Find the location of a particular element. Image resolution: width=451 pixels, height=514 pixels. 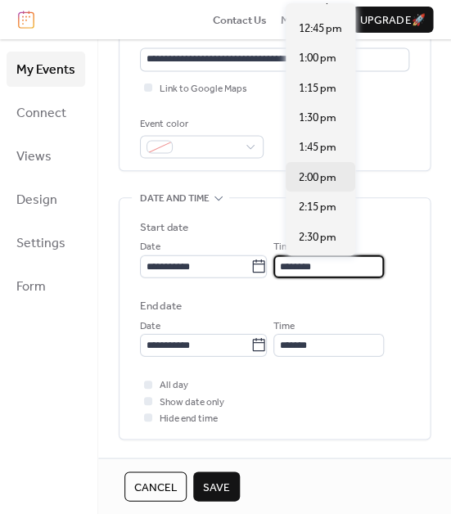

span: Design is located at coordinates (37, 200).